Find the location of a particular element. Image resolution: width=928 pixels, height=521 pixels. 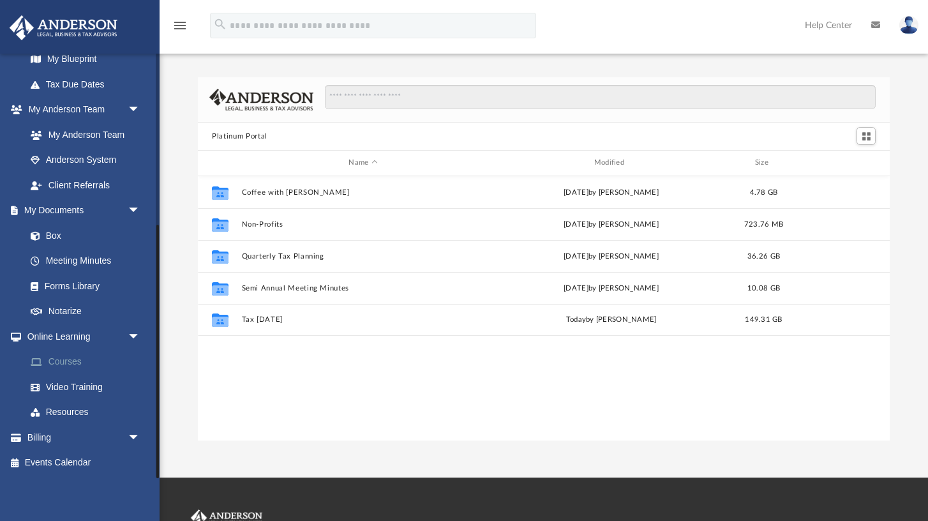

a: Online Learningarrow_drop_down is located at coordinates (84, 336).